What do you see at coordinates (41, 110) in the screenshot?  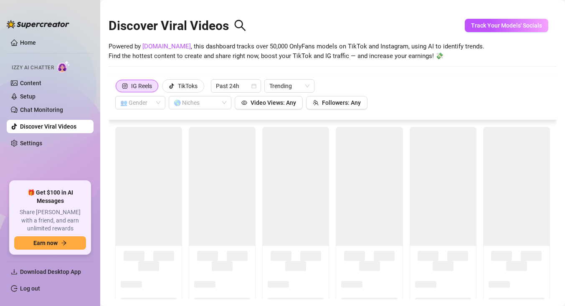 I see `a: Chat Monitoring` at bounding box center [41, 110].